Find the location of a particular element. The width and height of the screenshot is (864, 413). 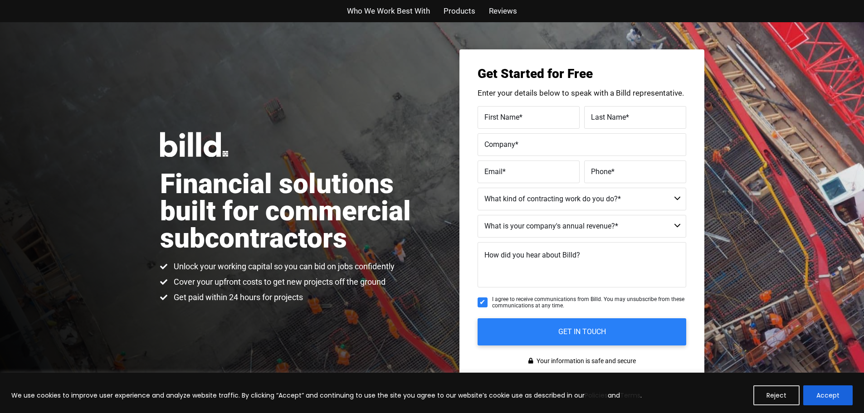

span: I agree to receive communications from Billd. You may unsubscribe from these communications at an... is located at coordinates (589, 302).